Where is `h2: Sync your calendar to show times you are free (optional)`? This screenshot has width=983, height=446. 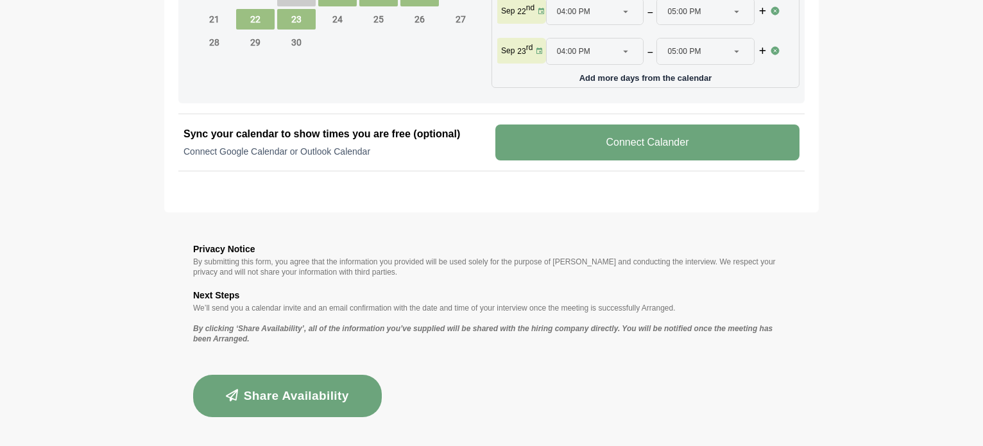 h2: Sync your calendar to show times you are free (optional) is located at coordinates (335, 134).